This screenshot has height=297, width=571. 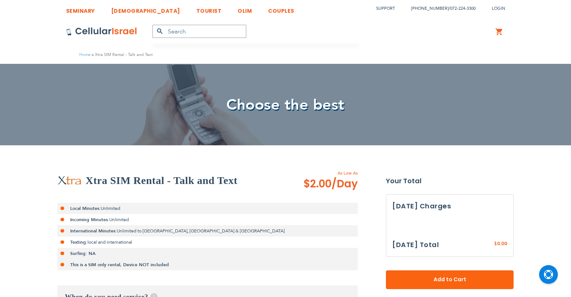 I want to click on span: Choose the best, so click(x=285, y=105).